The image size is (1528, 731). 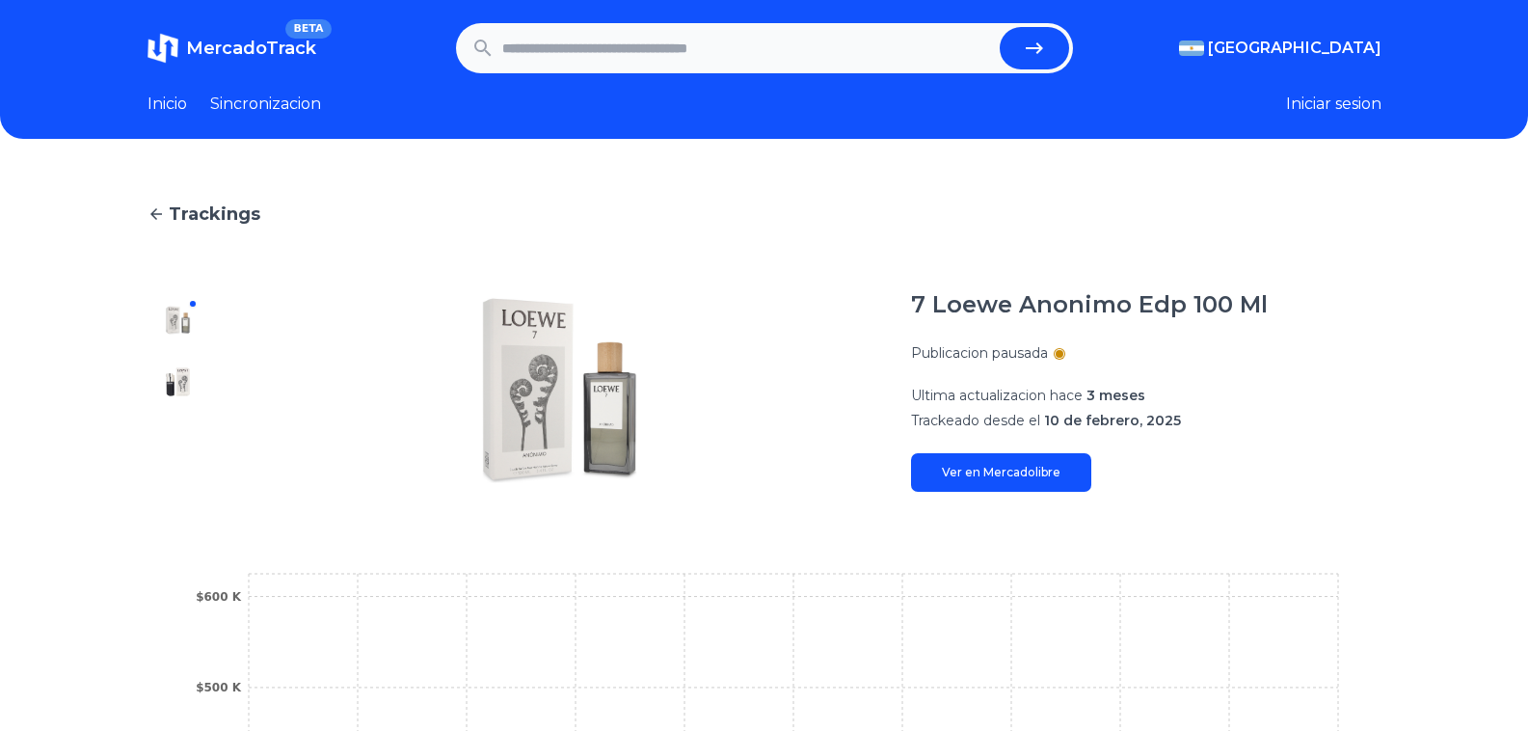 What do you see at coordinates (167, 104) in the screenshot?
I see `a: Inicio` at bounding box center [167, 104].